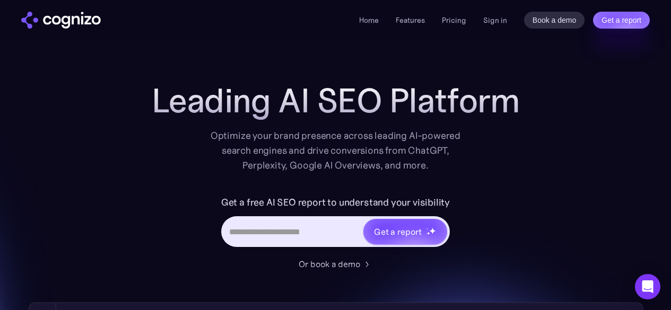 The height and width of the screenshot is (310, 671). I want to click on form: Hero URL Input Form, so click(335, 223).